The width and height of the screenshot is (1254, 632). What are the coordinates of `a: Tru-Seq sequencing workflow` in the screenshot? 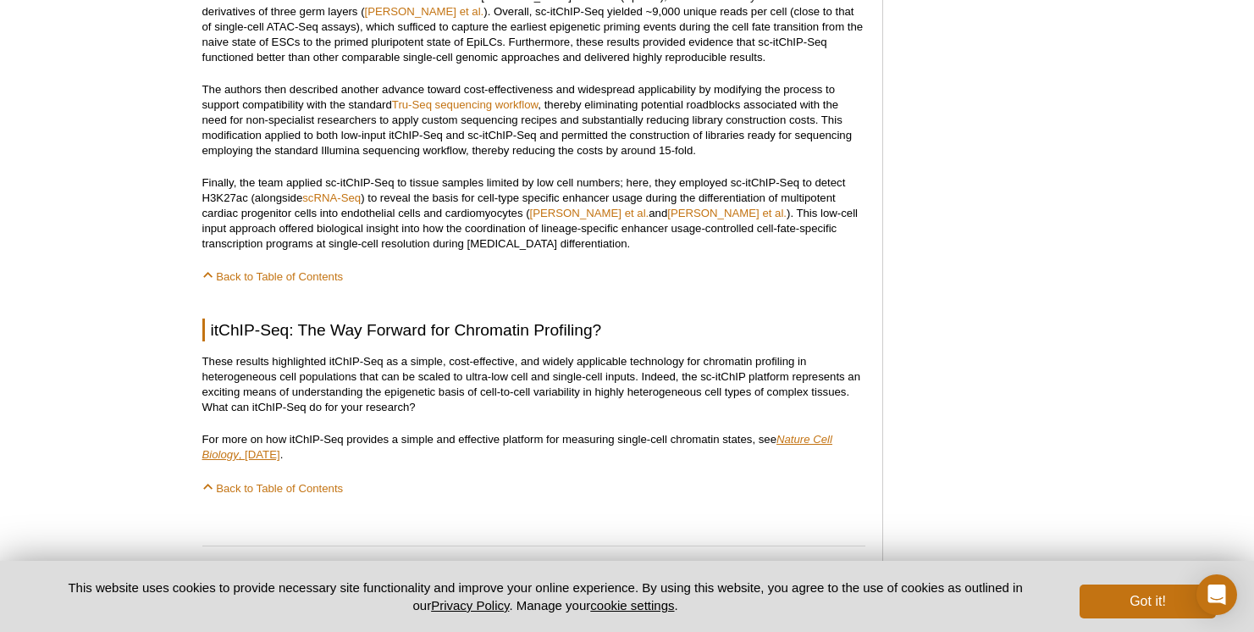 It's located at (465, 104).